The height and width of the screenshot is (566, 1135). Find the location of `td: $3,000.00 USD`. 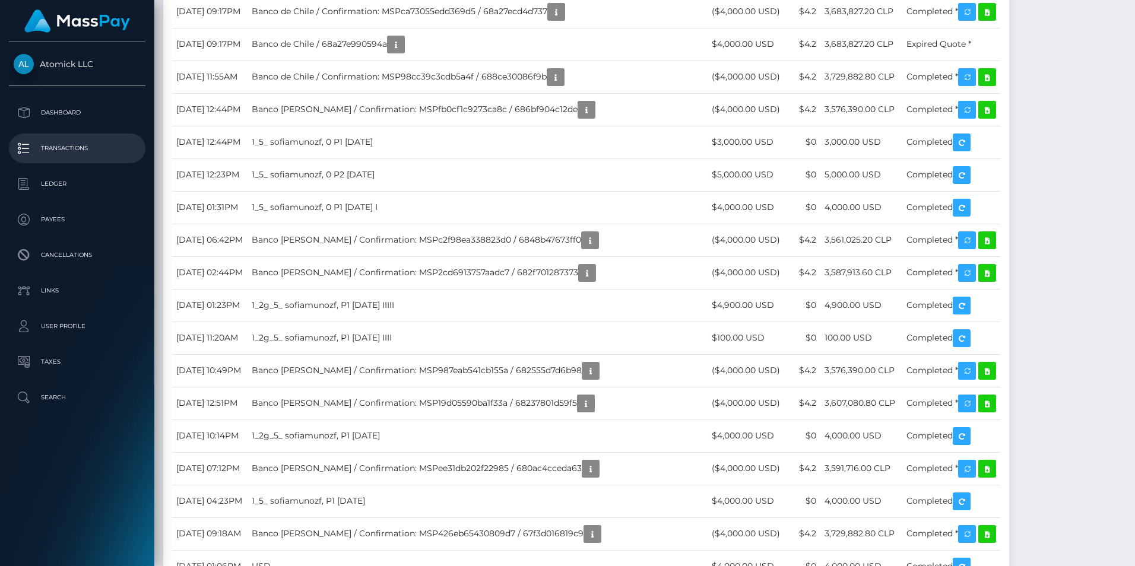

td: $3,000.00 USD is located at coordinates (748, 142).